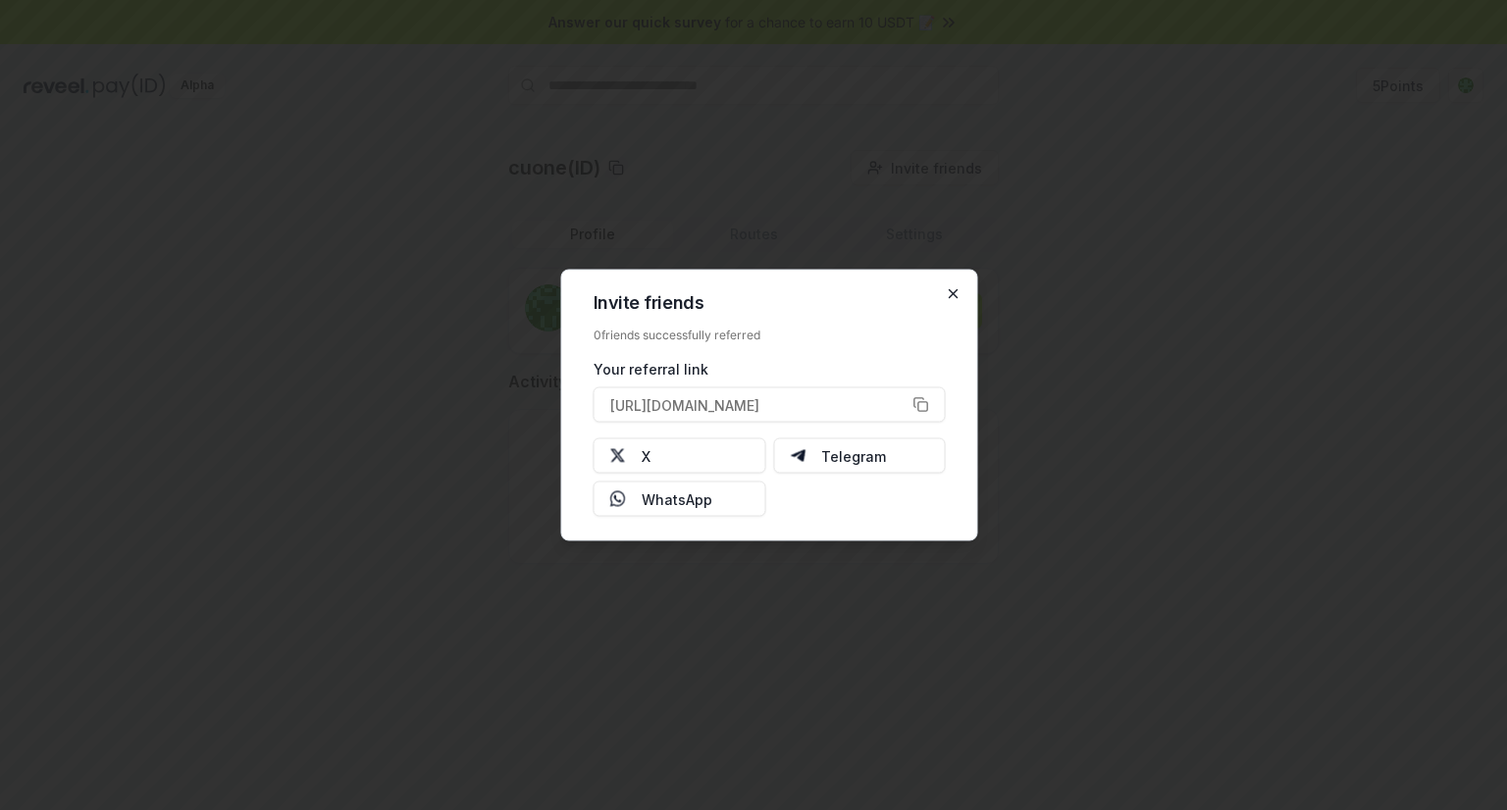  I want to click on button: Telegram, so click(859, 456).